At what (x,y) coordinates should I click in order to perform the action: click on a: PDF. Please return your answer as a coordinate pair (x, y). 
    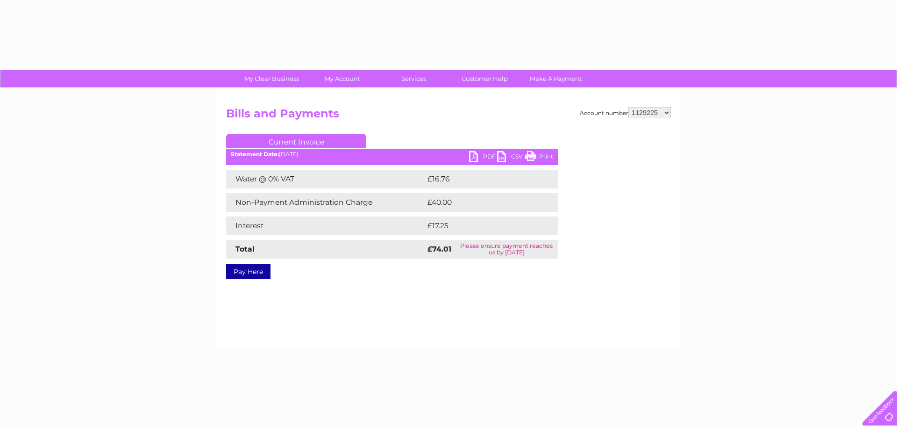
    Looking at the image, I should click on (483, 157).